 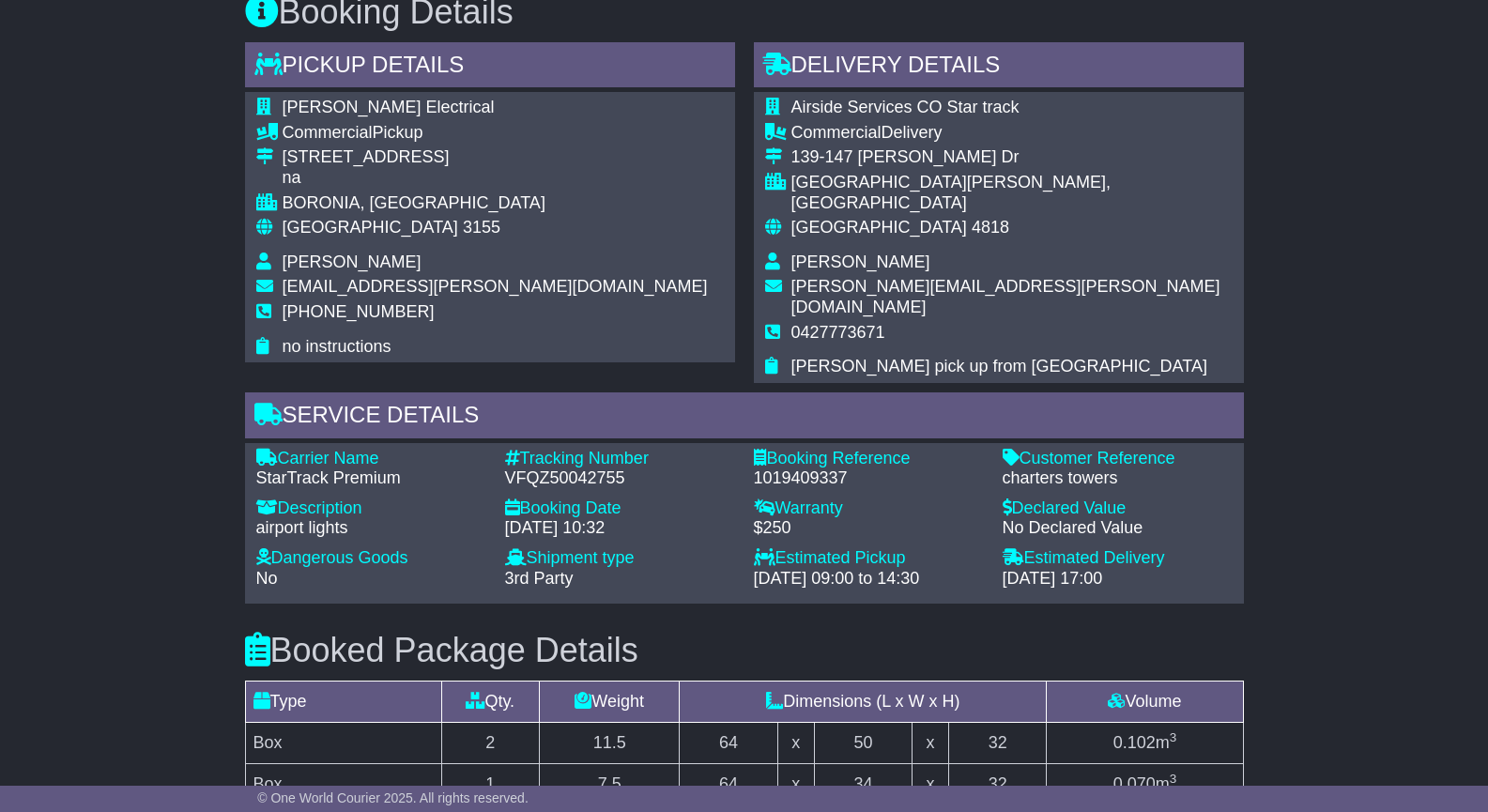 I want to click on div: airport lights, so click(x=371, y=528).